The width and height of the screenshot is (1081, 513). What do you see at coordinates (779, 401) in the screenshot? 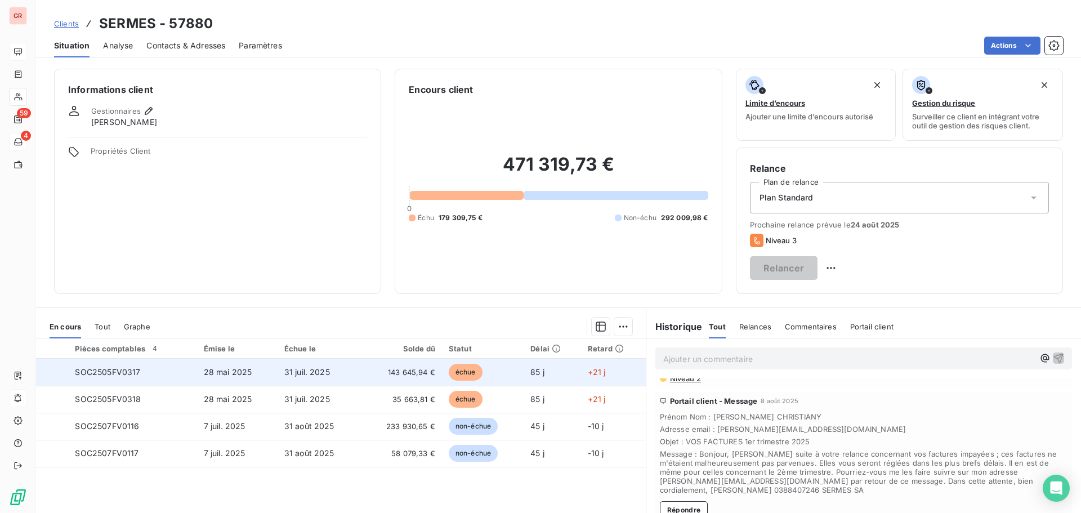
I see `span: 8 août 2025` at bounding box center [779, 401].